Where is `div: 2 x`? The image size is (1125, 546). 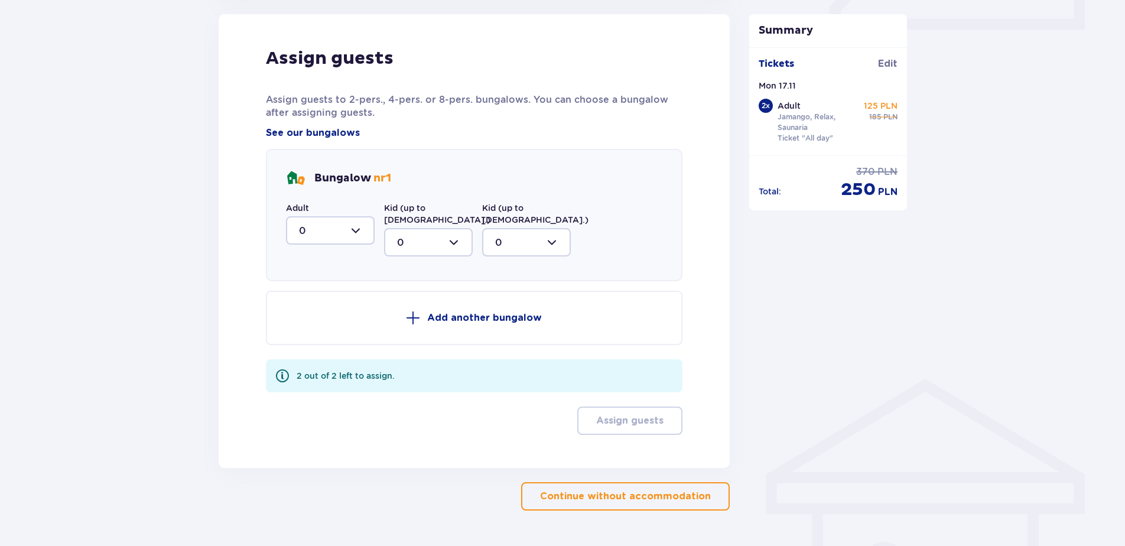
div: 2 x is located at coordinates (766, 106).